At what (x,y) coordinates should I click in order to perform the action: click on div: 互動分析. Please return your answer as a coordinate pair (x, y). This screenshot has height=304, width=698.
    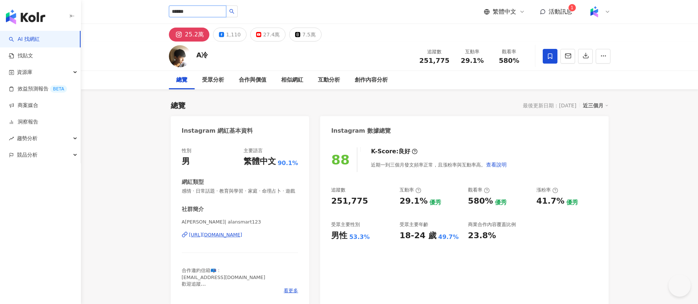
    Looking at the image, I should click on (329, 80).